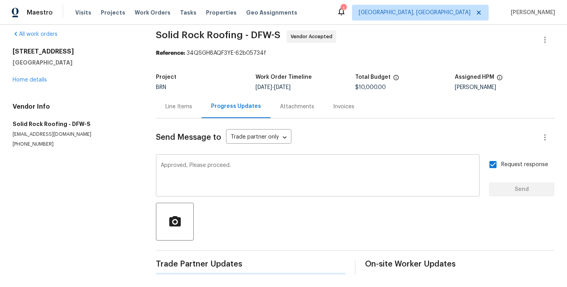  Describe the element at coordinates (259, 137) in the screenshot. I see `div: Trade partner only` at that location.